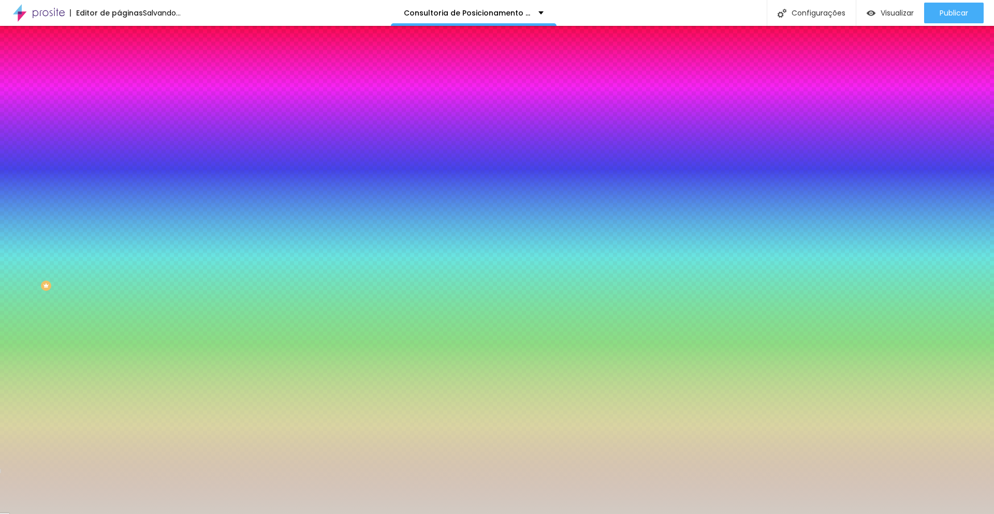 The width and height of the screenshot is (994, 514). What do you see at coordinates (467, 13) in the screenshot?
I see `p: Consultoria de Posicionamento Estratégico` at bounding box center [467, 13].